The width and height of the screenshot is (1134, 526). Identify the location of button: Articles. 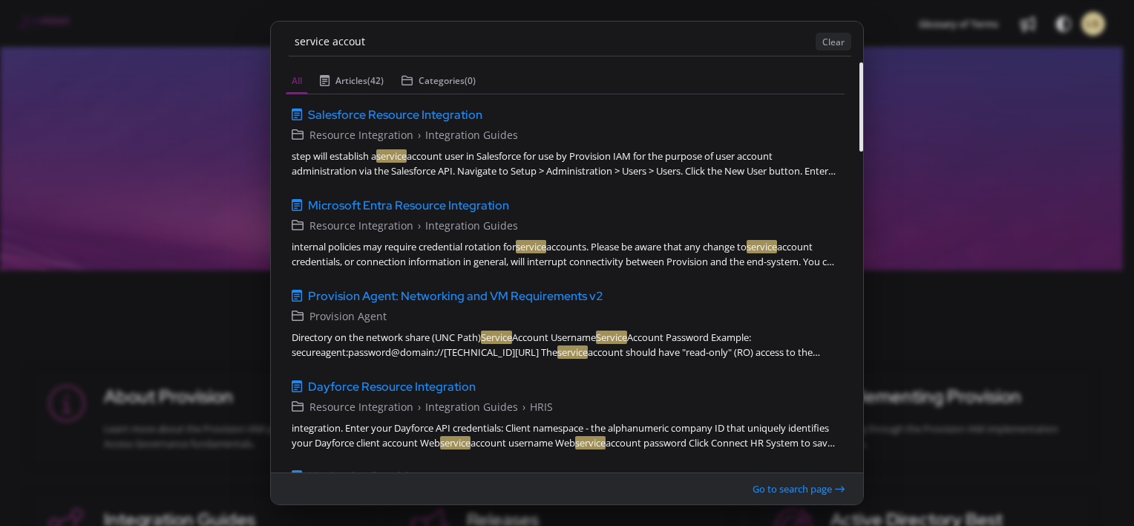
(352, 81).